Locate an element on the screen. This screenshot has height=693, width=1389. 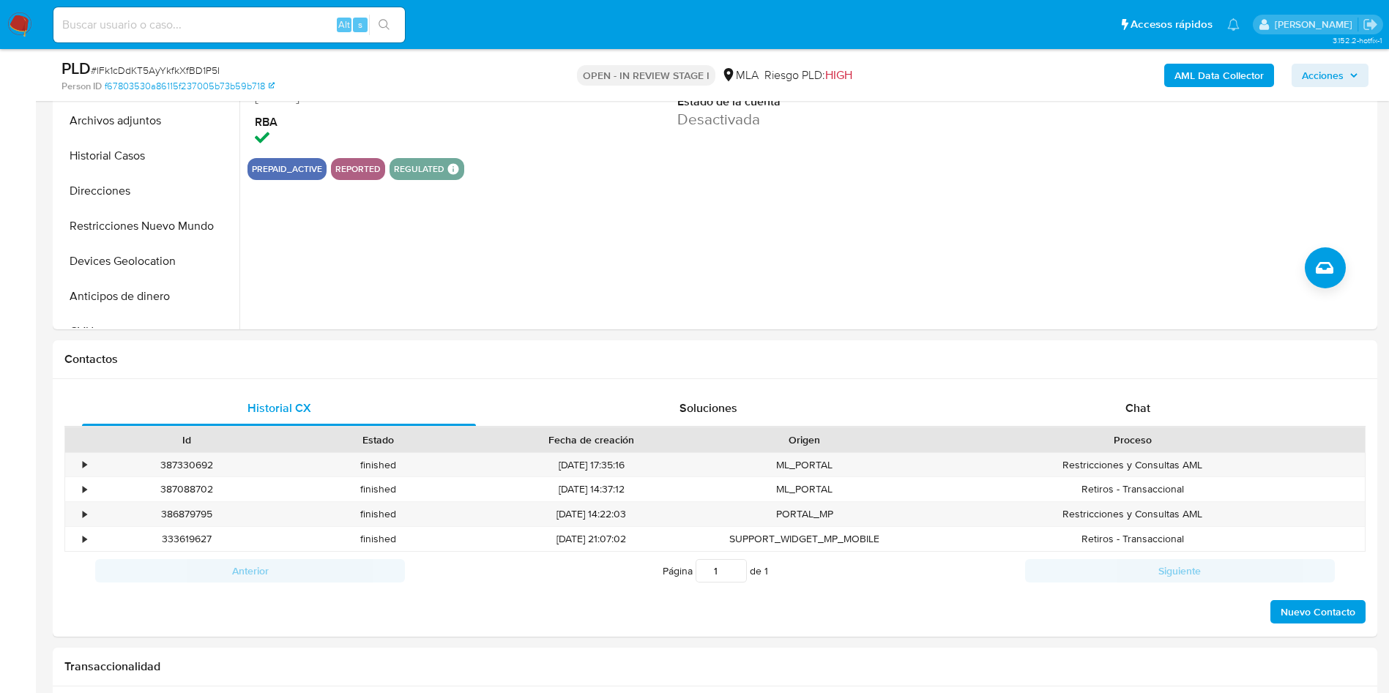
button: search-icon is located at coordinates (384, 25).